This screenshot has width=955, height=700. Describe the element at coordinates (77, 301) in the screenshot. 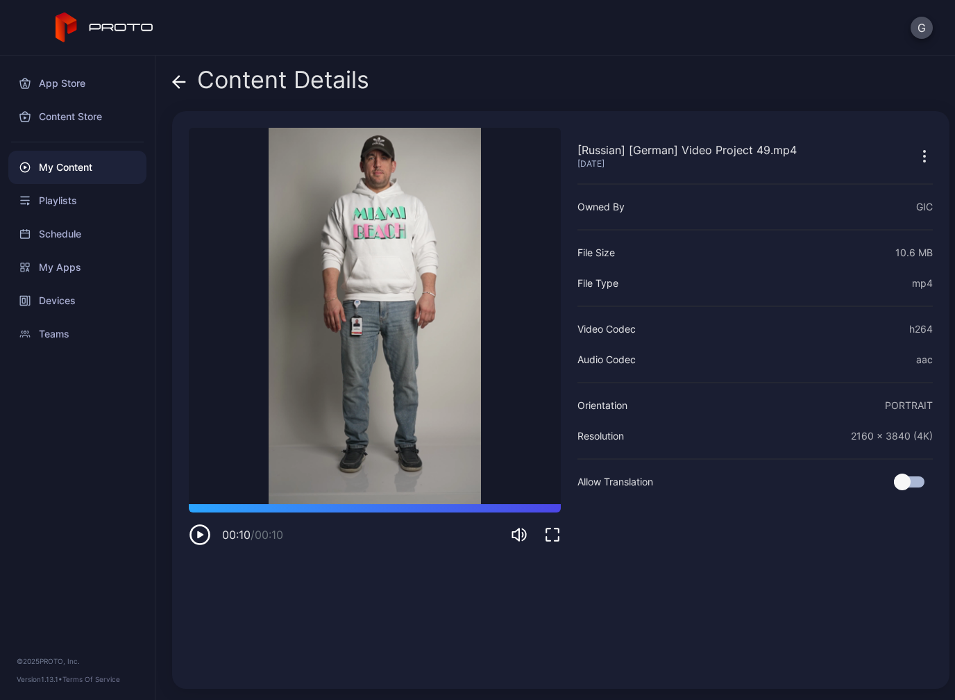

I see `a: Devices` at that location.